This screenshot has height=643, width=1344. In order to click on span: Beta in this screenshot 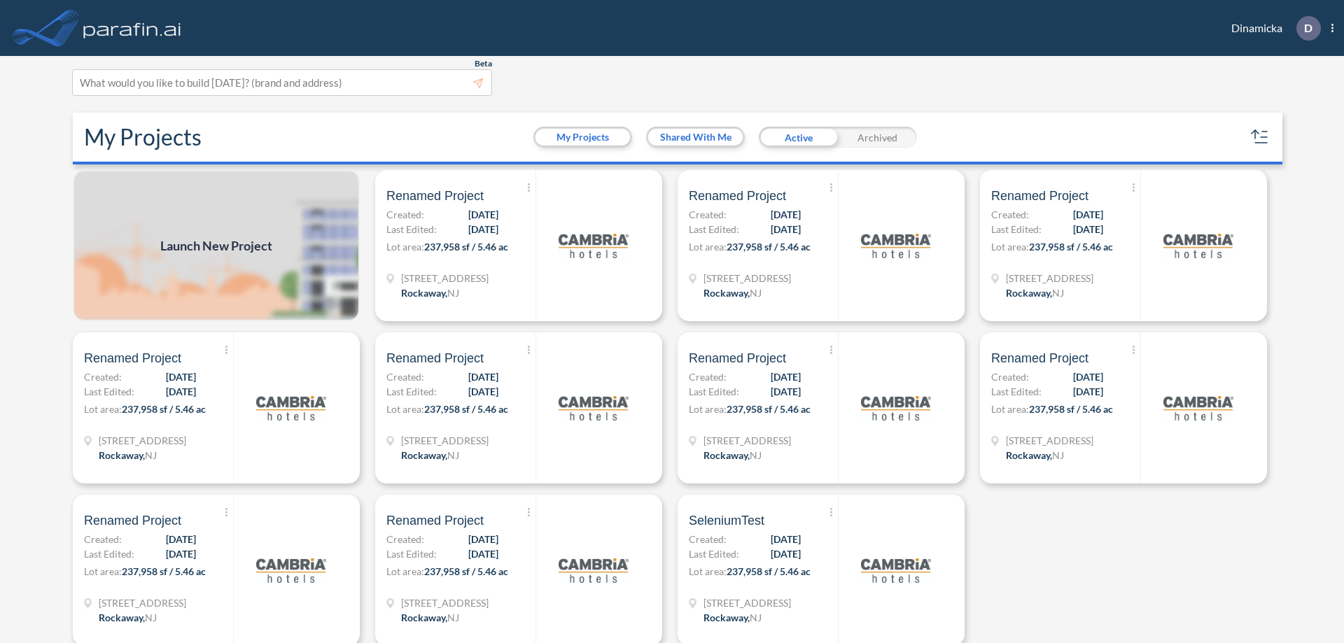, I will do `click(483, 64)`.